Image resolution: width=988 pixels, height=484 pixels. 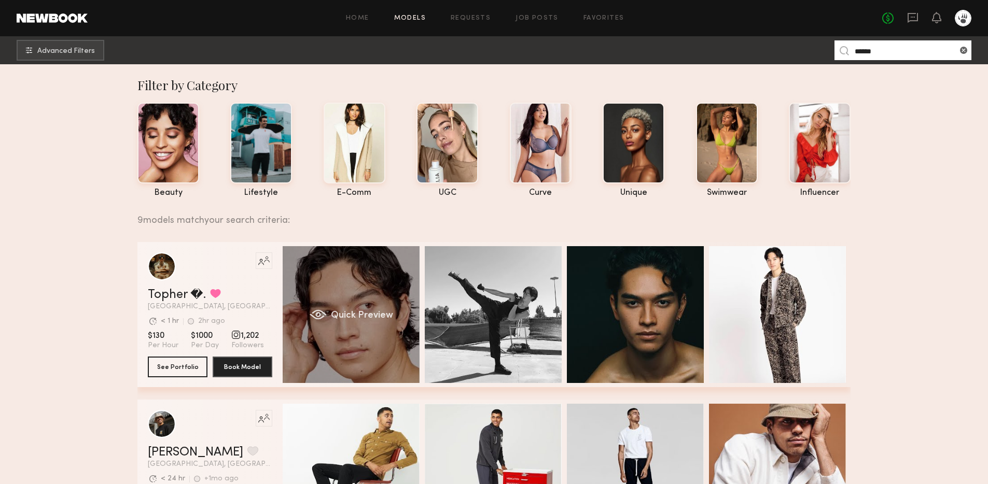 What do you see at coordinates (820, 193) in the screenshot?
I see `div: influencer` at bounding box center [820, 193].